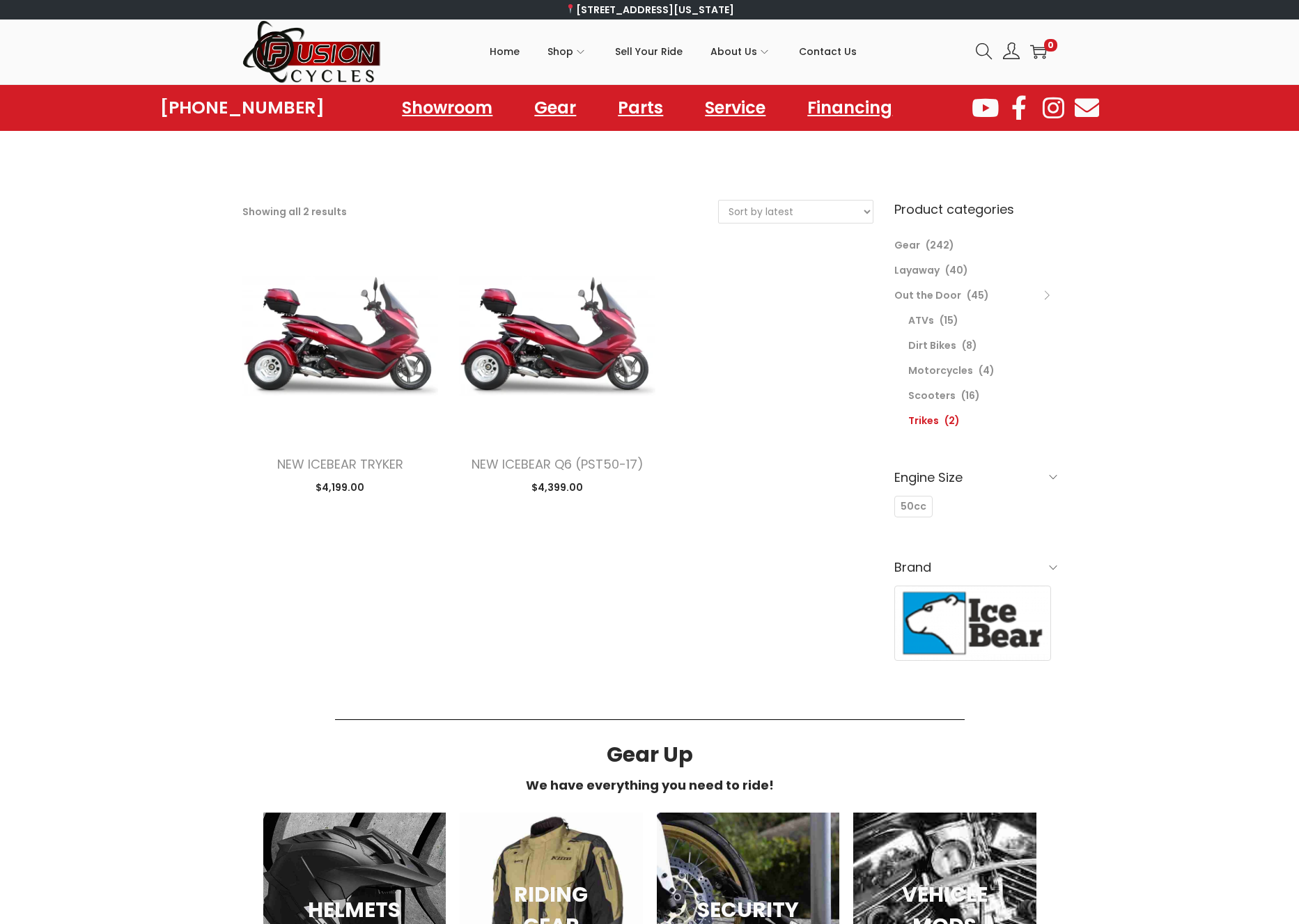 This screenshot has width=1299, height=924. What do you see at coordinates (648, 51) in the screenshot?
I see `span: Sell Your Ride` at bounding box center [648, 51].